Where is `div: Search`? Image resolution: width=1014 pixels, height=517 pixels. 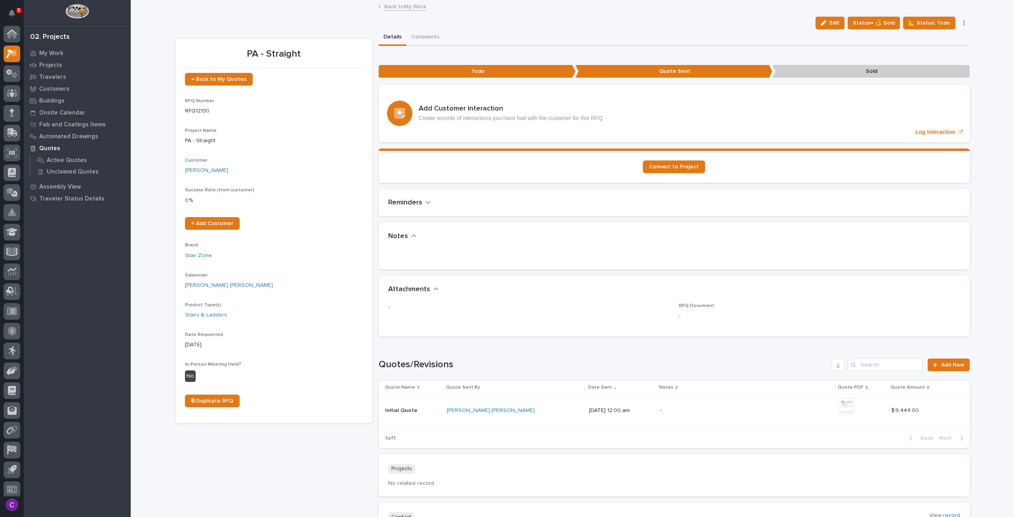 div: Search is located at coordinates (885, 365).